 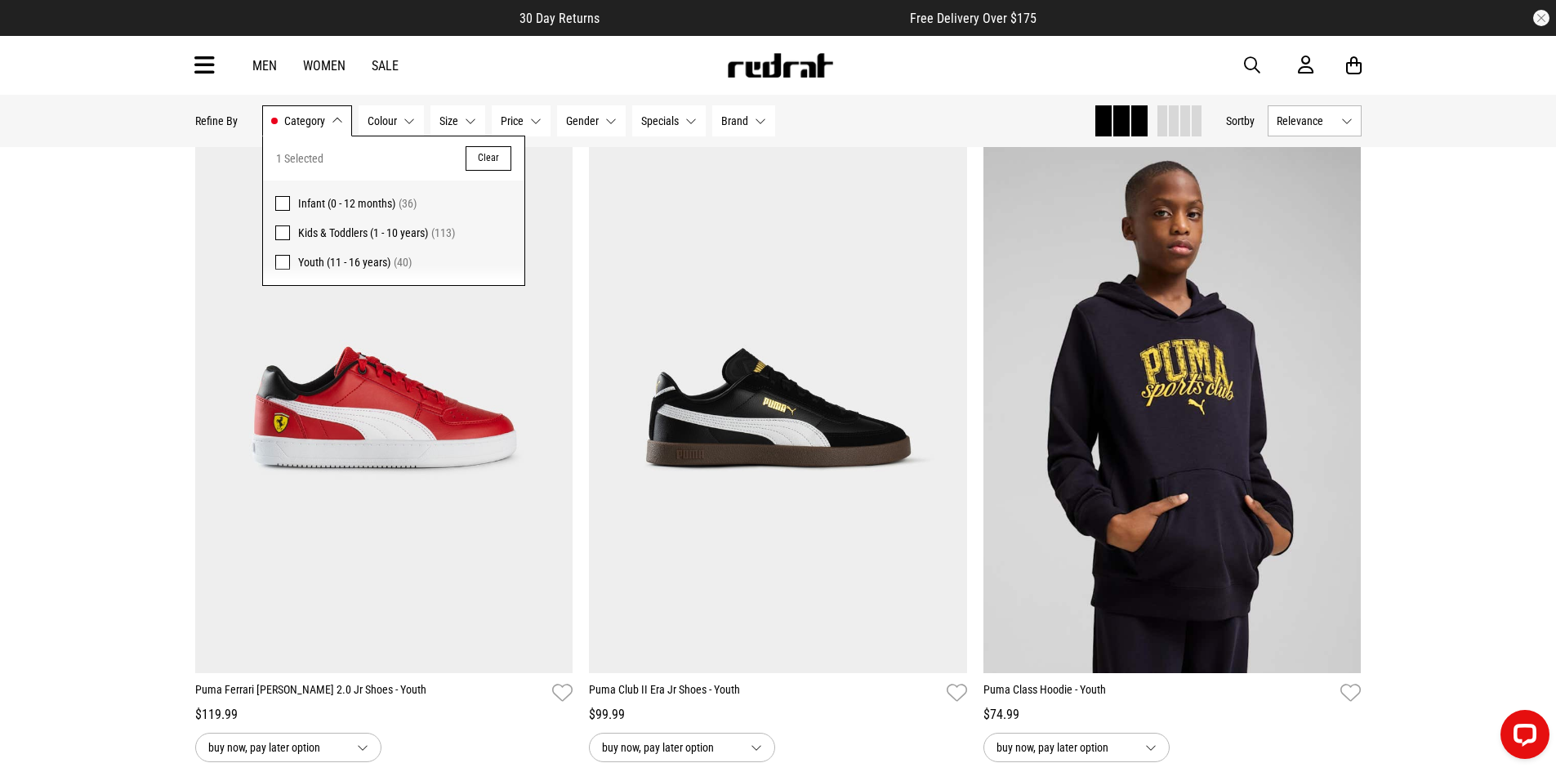 What do you see at coordinates (777, 715) in the screenshot?
I see `div: $99.99` at bounding box center [777, 715].